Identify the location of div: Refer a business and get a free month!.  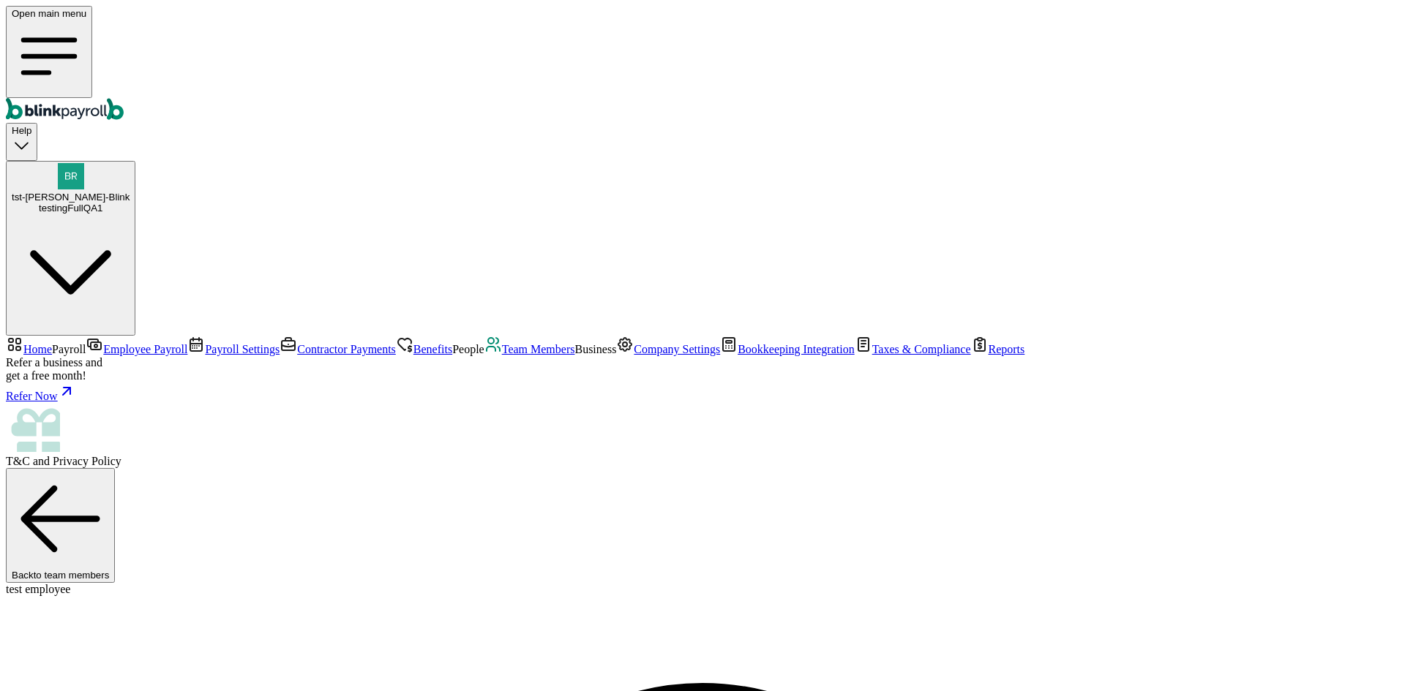
(702, 369).